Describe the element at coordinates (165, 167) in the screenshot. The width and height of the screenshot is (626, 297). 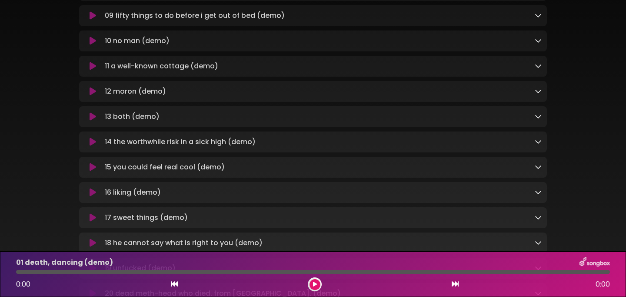
I see `p: 15 you could feel real cool (demo)` at that location.